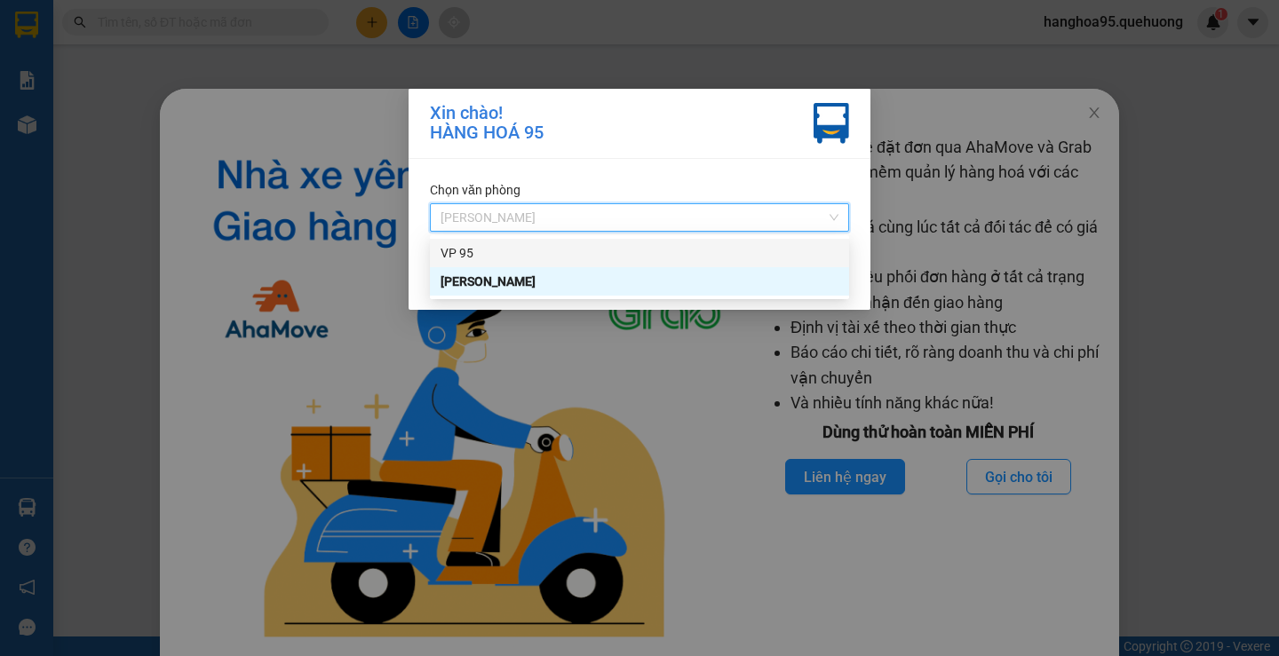 The width and height of the screenshot is (1279, 656). What do you see at coordinates (639, 281) in the screenshot?
I see `div: An Dương Vương` at bounding box center [639, 281].